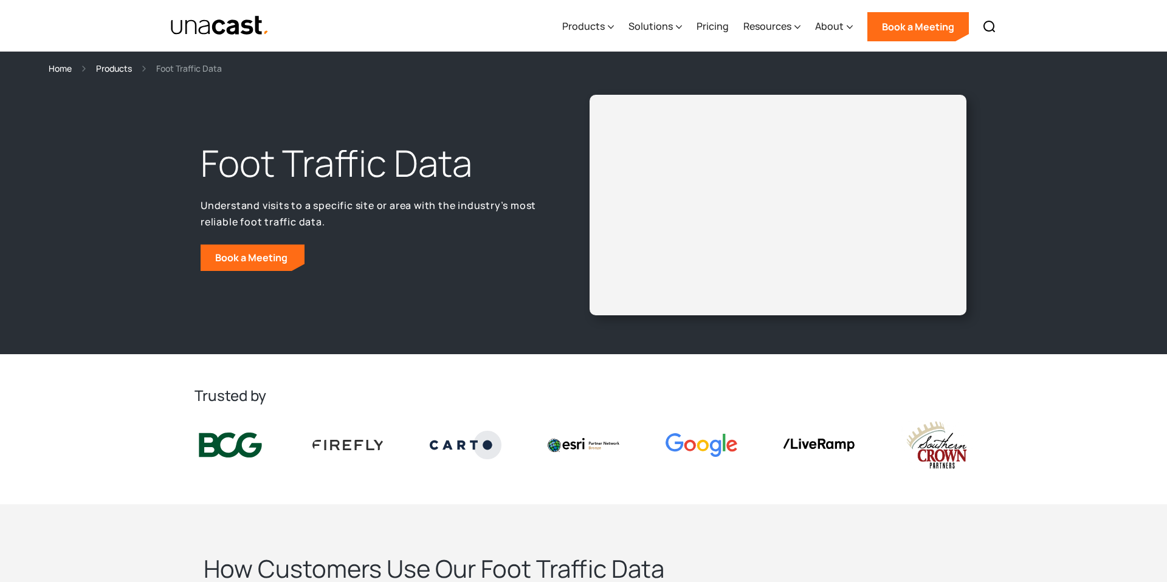 This screenshot has height=582, width=1167. I want to click on a: Products, so click(114, 68).